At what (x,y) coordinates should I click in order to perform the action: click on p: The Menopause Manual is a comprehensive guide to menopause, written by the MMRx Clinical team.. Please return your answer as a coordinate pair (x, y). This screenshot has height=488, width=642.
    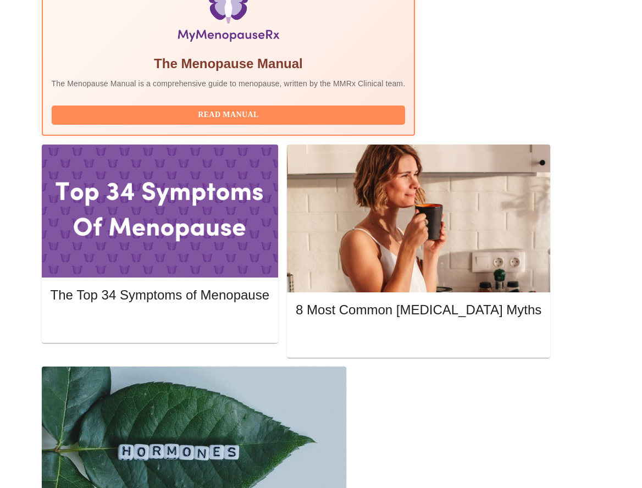
    Looking at the image, I should click on (229, 84).